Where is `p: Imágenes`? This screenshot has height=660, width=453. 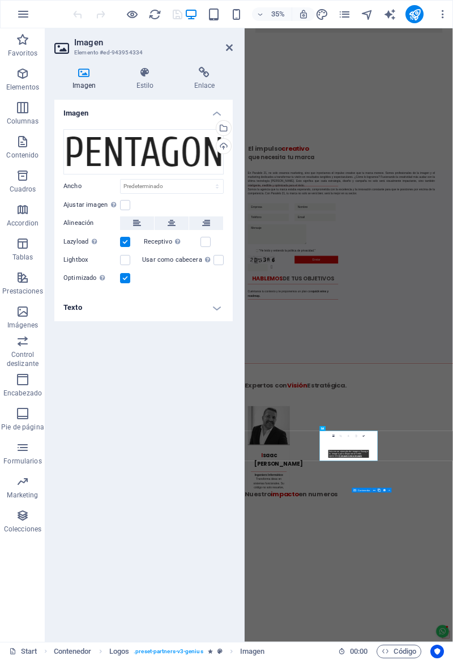
p: Imágenes is located at coordinates (23, 325).